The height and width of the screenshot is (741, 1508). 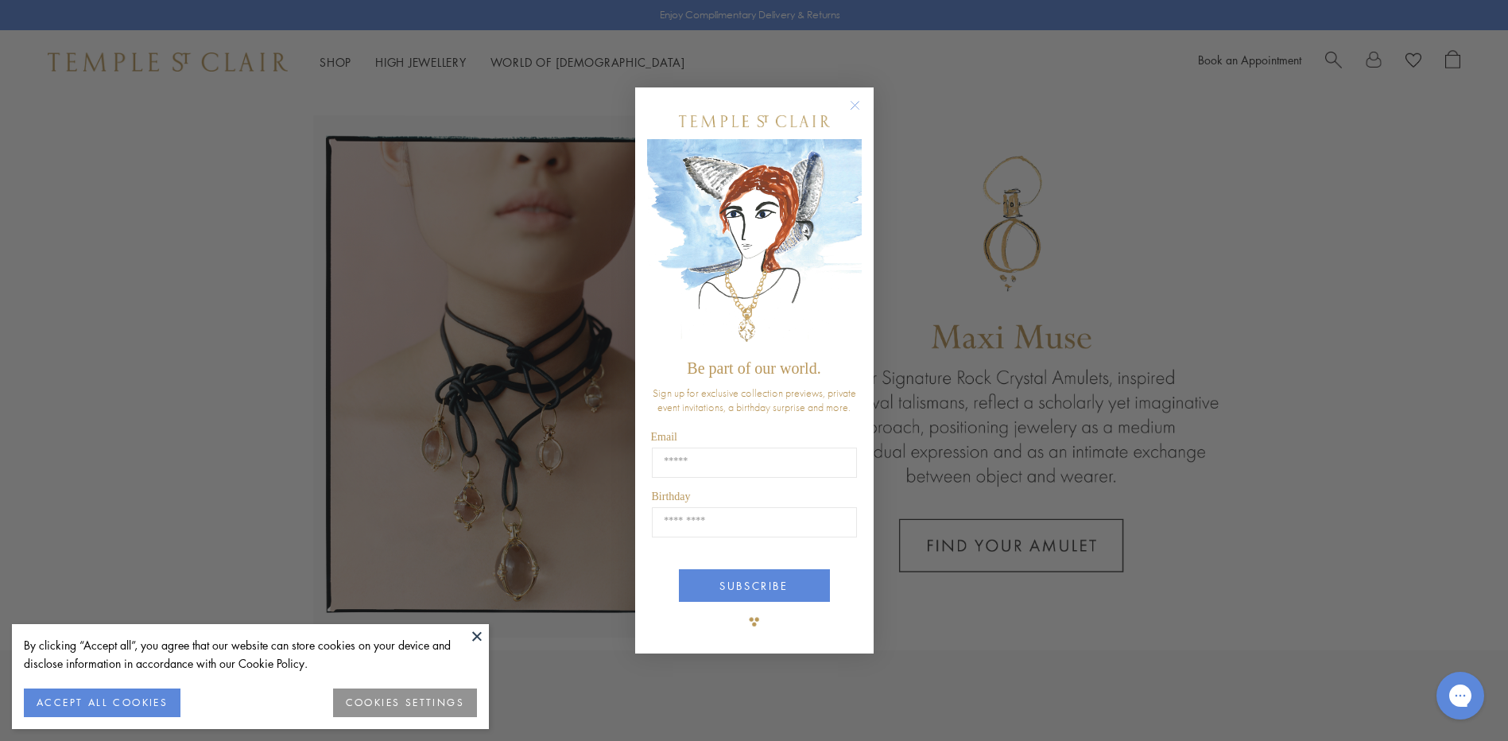 What do you see at coordinates (102, 703) in the screenshot?
I see `button: ACCEPT ALL COOKIES` at bounding box center [102, 703].